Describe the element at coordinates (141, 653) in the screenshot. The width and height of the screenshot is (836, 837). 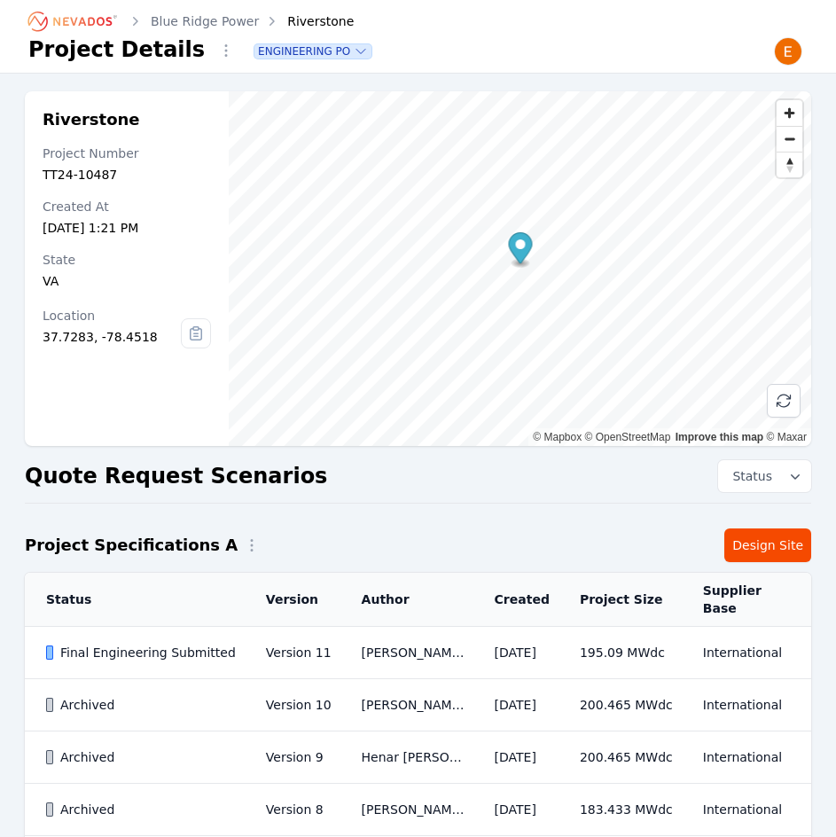
I see `div: Final Engineering Submitted` at that location.